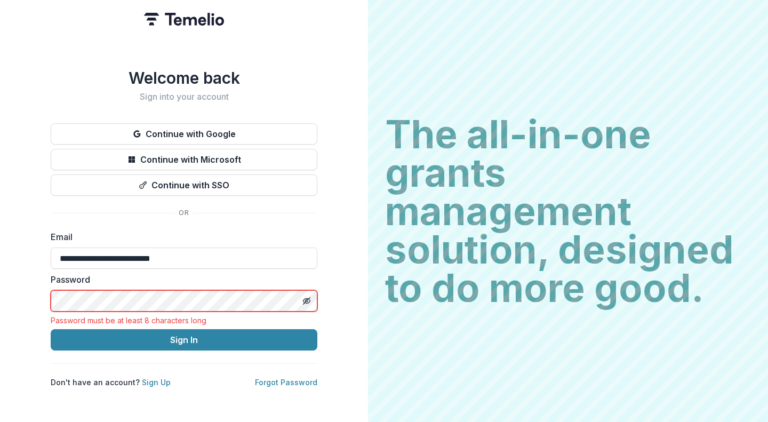 The height and width of the screenshot is (422, 768). Describe the element at coordinates (184, 78) in the screenshot. I see `h1: Welcome back` at that location.